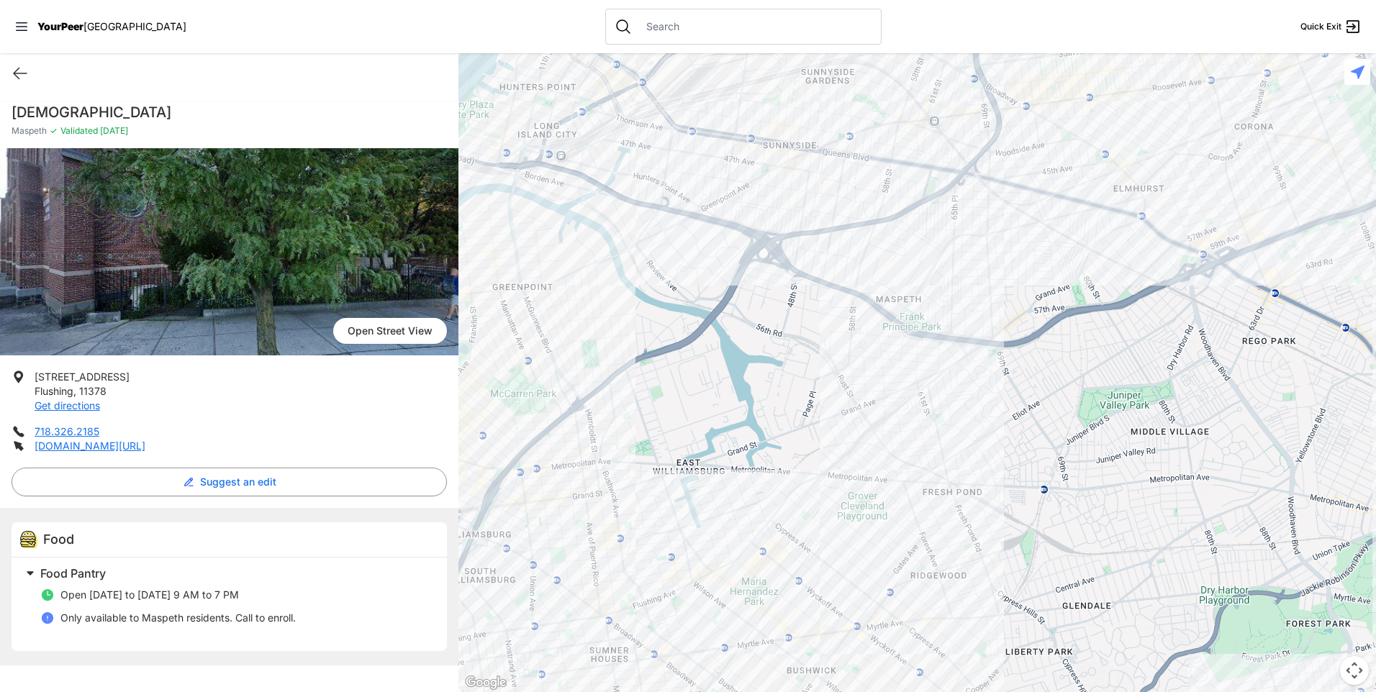  Describe the element at coordinates (1320, 27) in the screenshot. I see `span: Quick Exit` at that location.